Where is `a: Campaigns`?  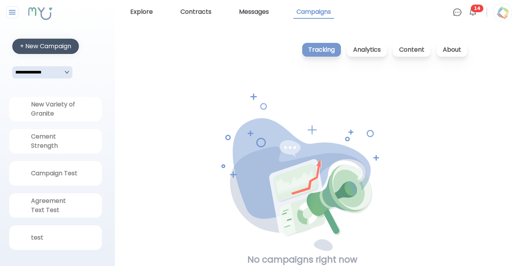
a: Campaigns is located at coordinates (314, 12).